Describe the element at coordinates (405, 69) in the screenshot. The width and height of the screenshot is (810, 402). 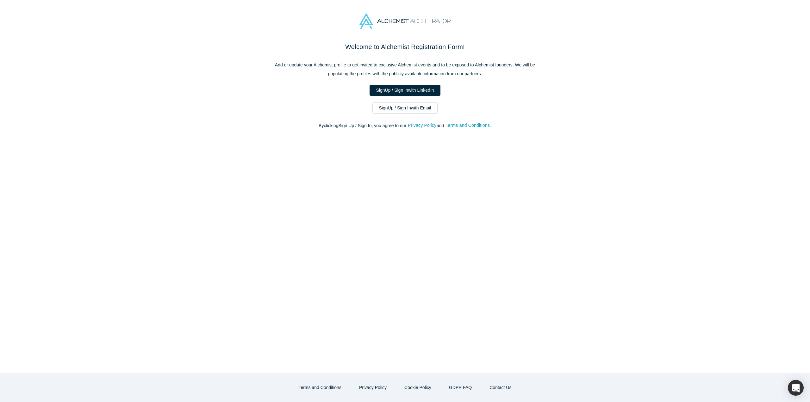
I see `p: Add or update your Alchemist profile to get invited to exclusive Alchemist events and to be expos...` at that location.